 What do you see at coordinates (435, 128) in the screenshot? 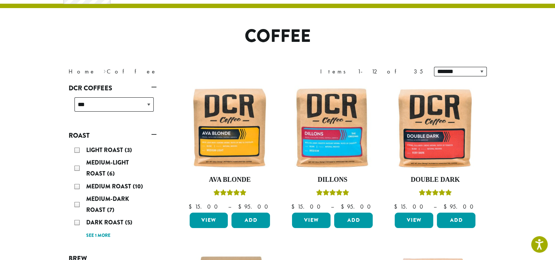
I see `img: Double-Dark-12oz-300x300.jpg` at bounding box center [435, 128].